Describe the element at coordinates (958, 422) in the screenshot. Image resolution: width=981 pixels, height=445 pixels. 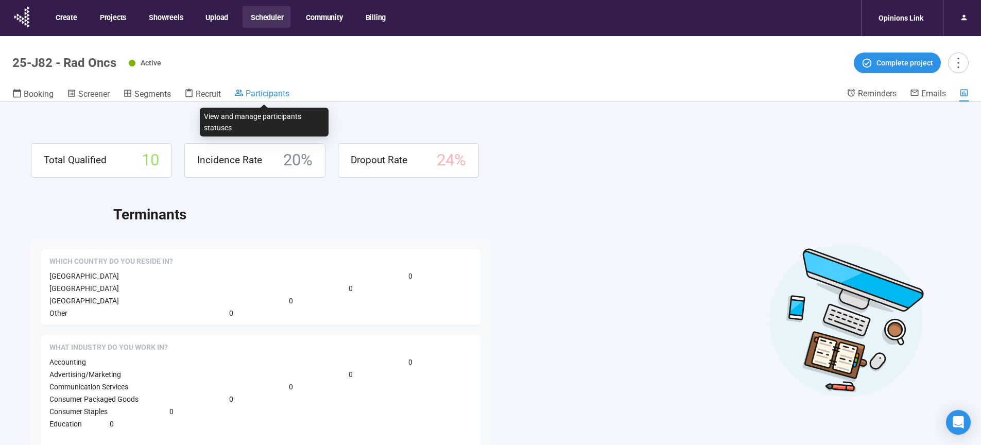
I see `div: Open Intercom Messenger` at that location.